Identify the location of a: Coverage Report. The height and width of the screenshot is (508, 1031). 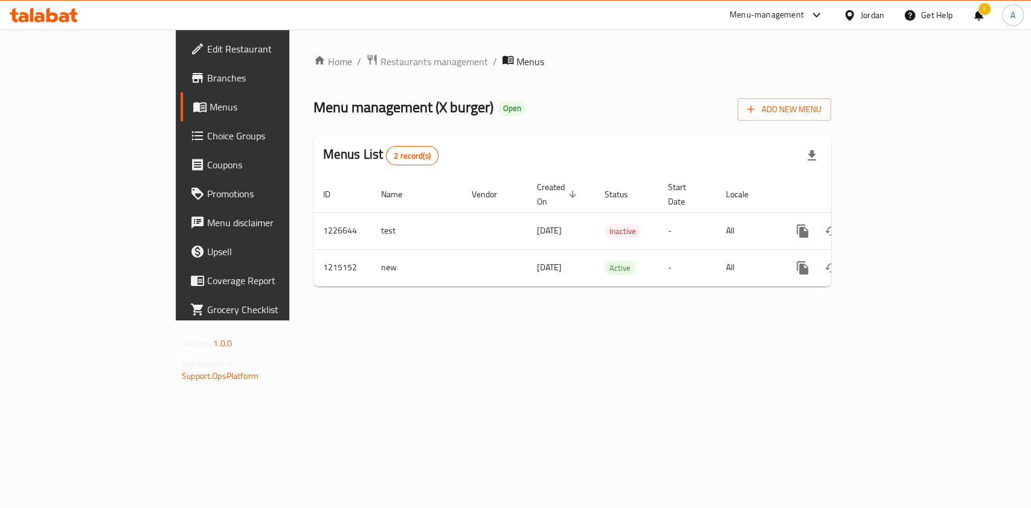
(264, 281).